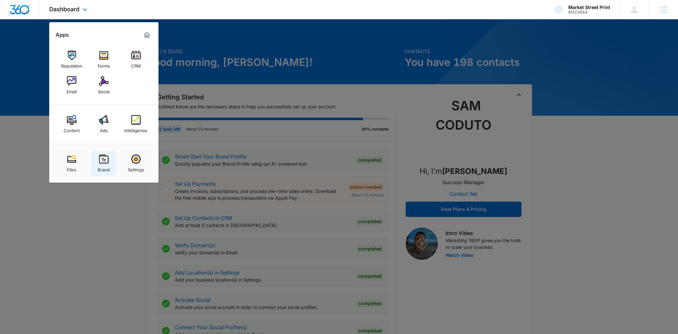 The image size is (678, 334). What do you see at coordinates (136, 129) in the screenshot?
I see `div: Intelligence` at bounding box center [136, 129].